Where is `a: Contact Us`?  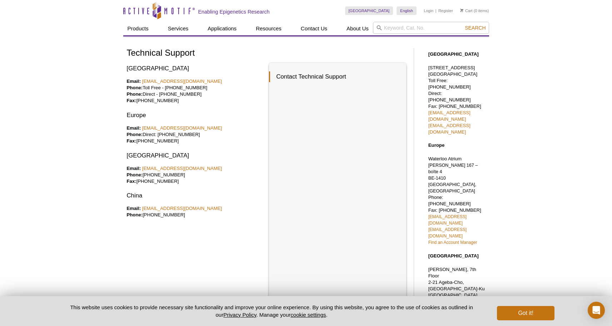
a: Contact Us is located at coordinates (314, 29).